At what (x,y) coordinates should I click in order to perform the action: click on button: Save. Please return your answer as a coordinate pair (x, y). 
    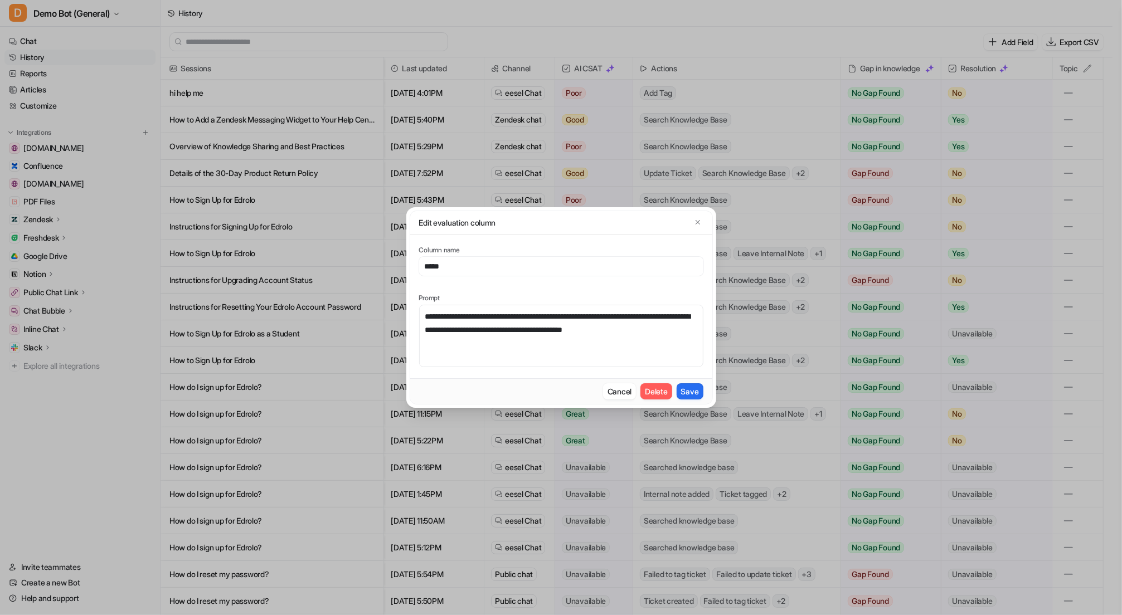
    Looking at the image, I should click on (690, 391).